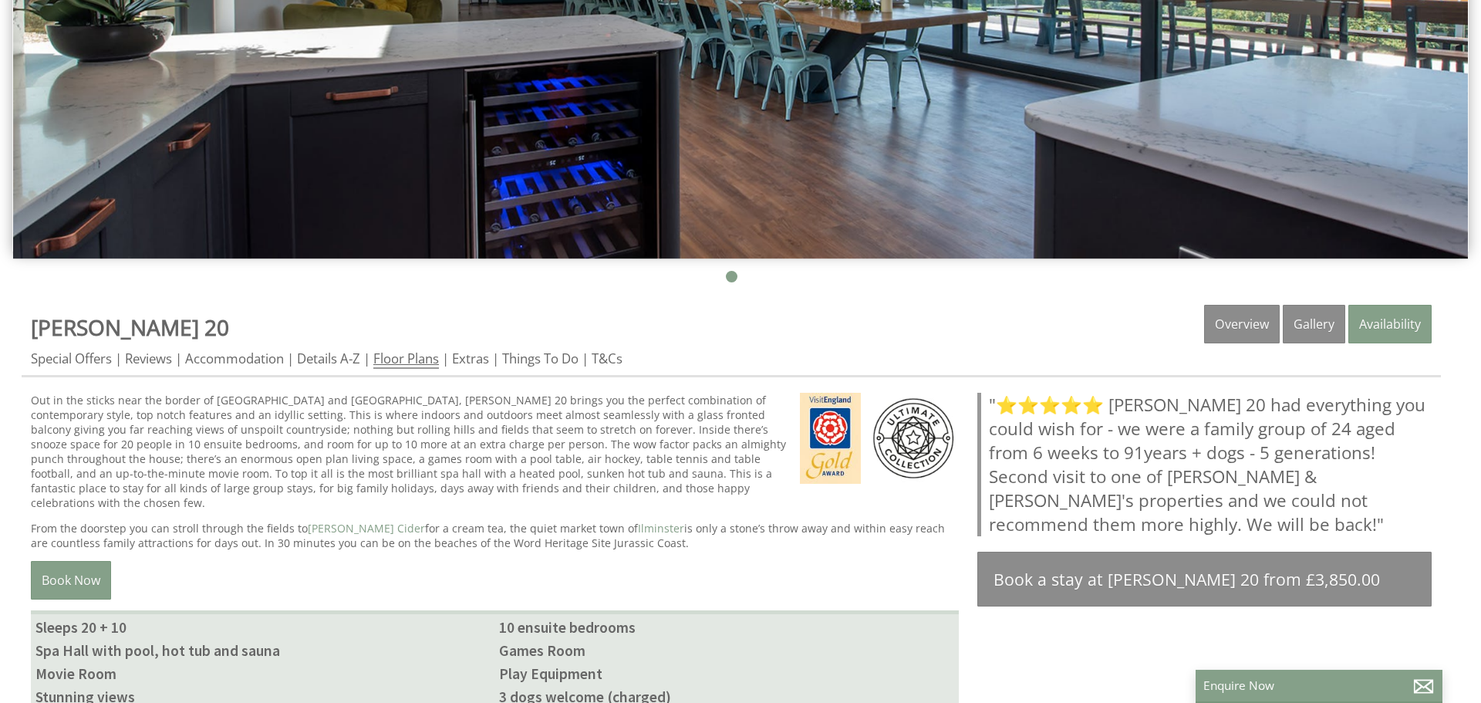  What do you see at coordinates (471, 358) in the screenshot?
I see `a: Extras` at bounding box center [471, 358].